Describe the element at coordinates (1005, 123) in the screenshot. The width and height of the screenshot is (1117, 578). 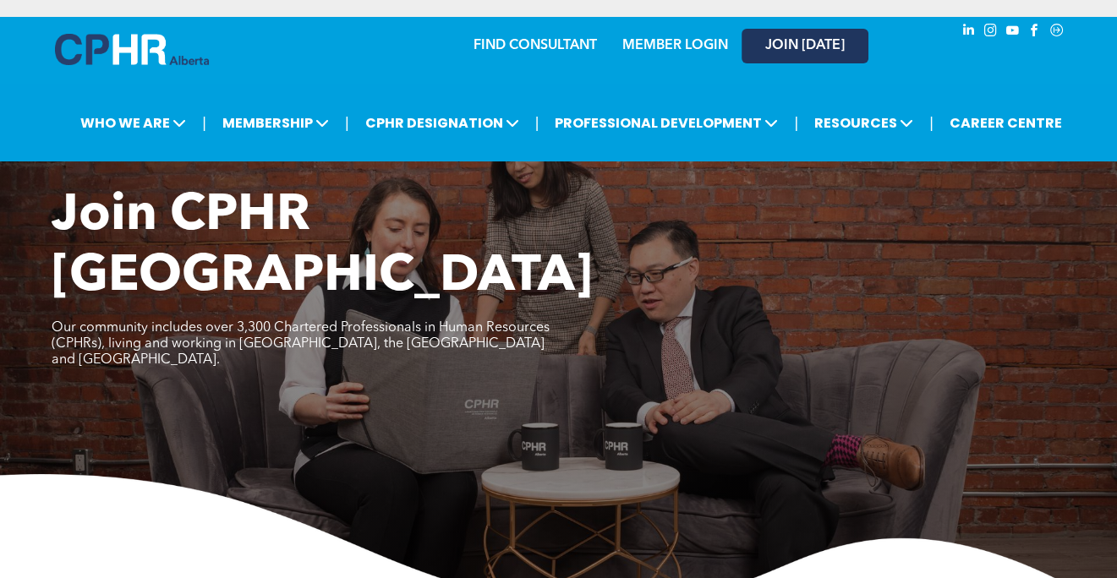
I see `a: CAREER CENTRE` at that location.